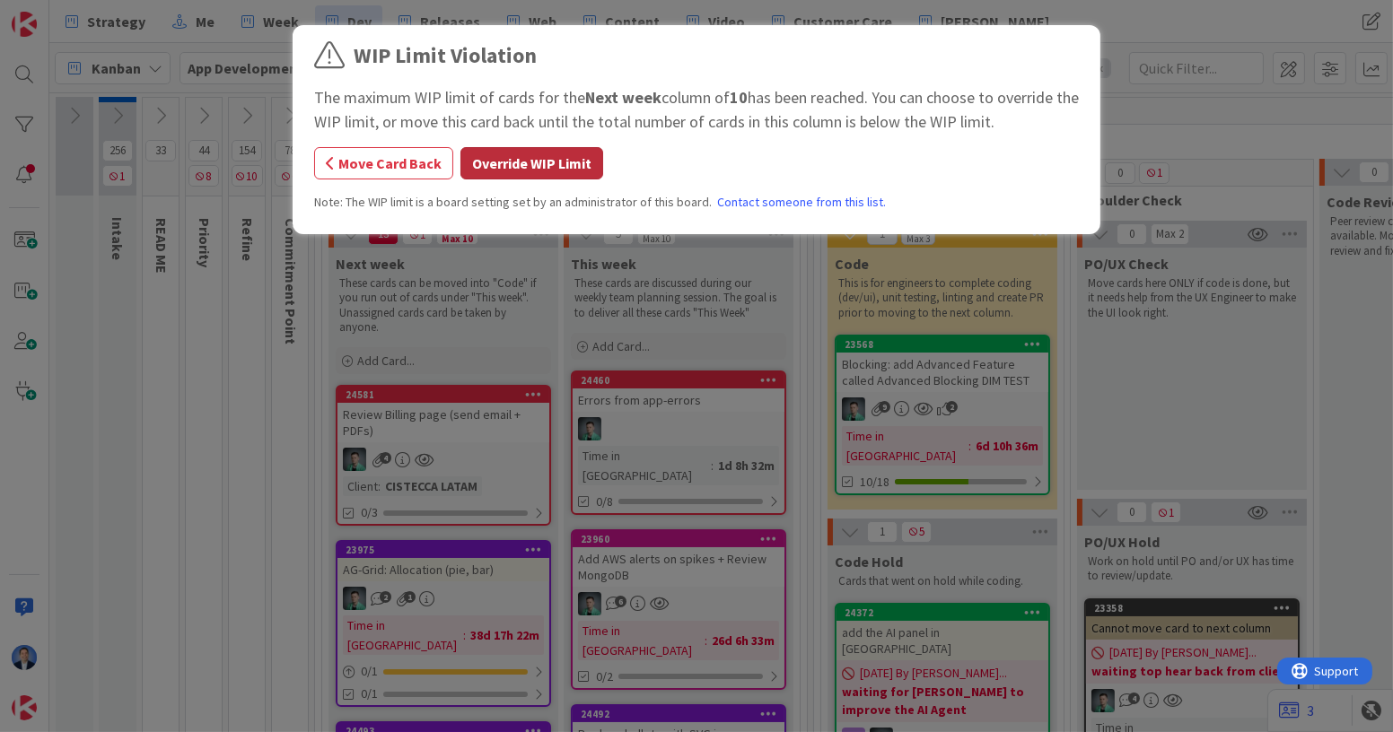 The image size is (1393, 732). What do you see at coordinates (739, 97) in the screenshot?
I see `b: 10` at bounding box center [739, 97].